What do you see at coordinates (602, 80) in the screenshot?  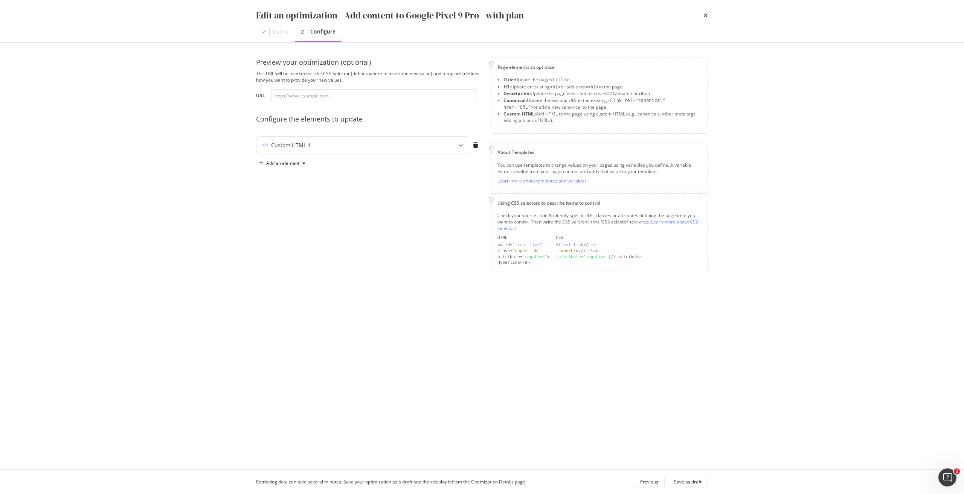 I see `li: Update the page .` at bounding box center [602, 80].